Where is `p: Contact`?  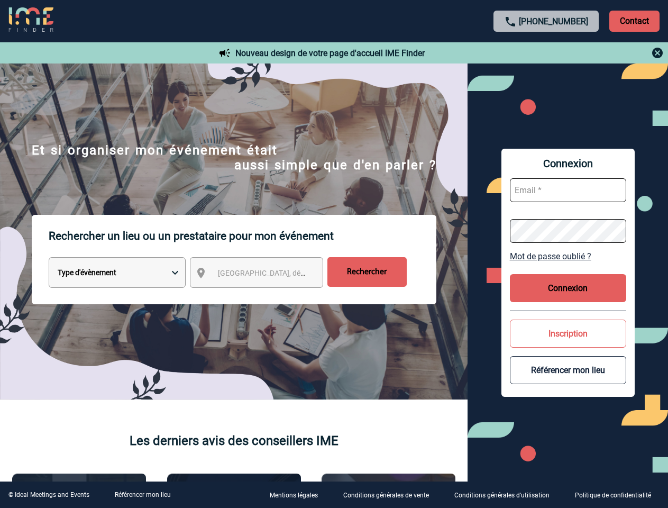 p: Contact is located at coordinates (634, 21).